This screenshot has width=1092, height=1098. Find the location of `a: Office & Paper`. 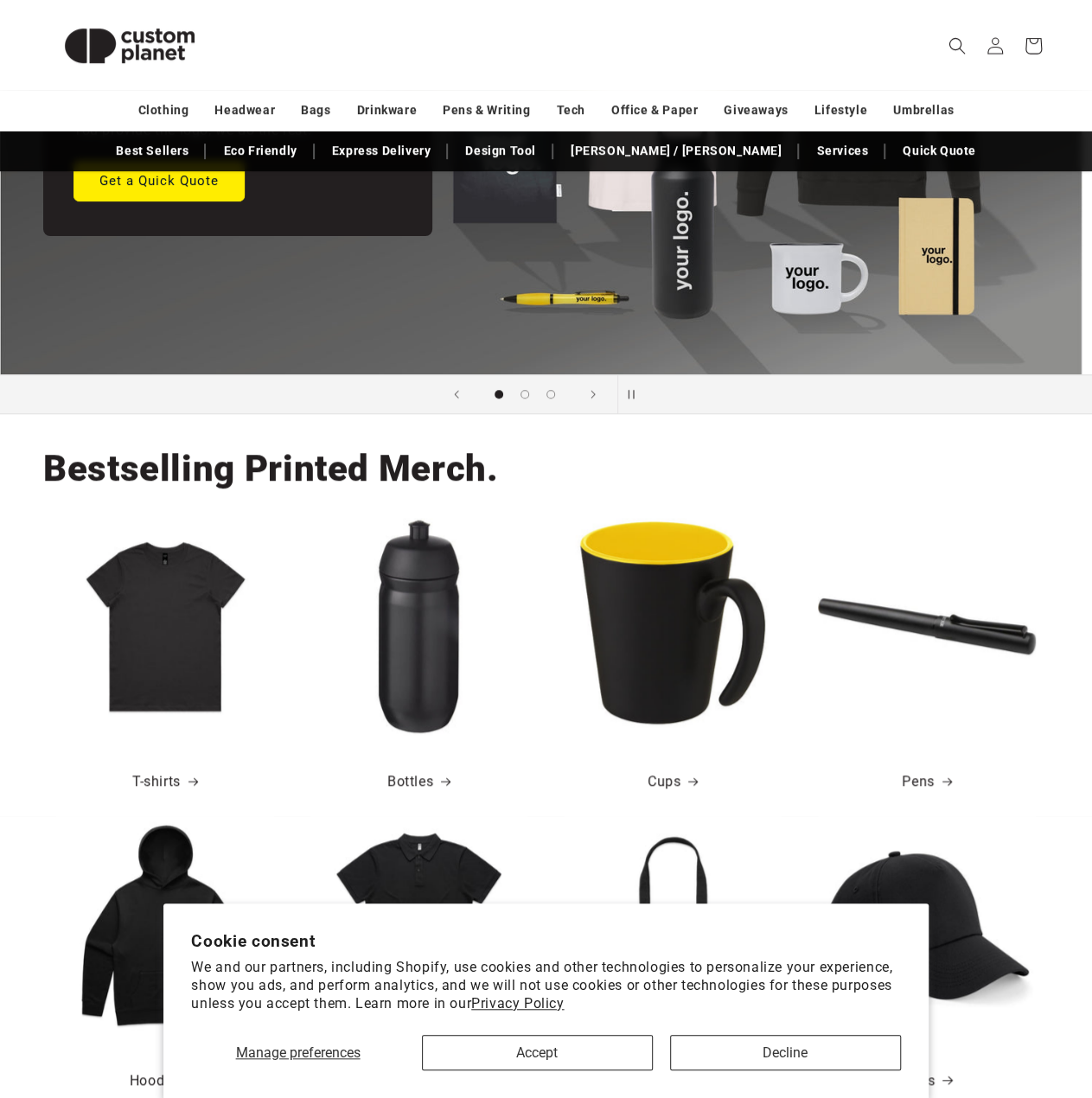

a: Office & Paper is located at coordinates (654, 109).